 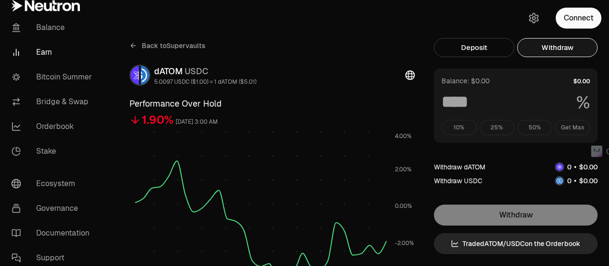 I want to click on button: Withdraw, so click(x=557, y=48).